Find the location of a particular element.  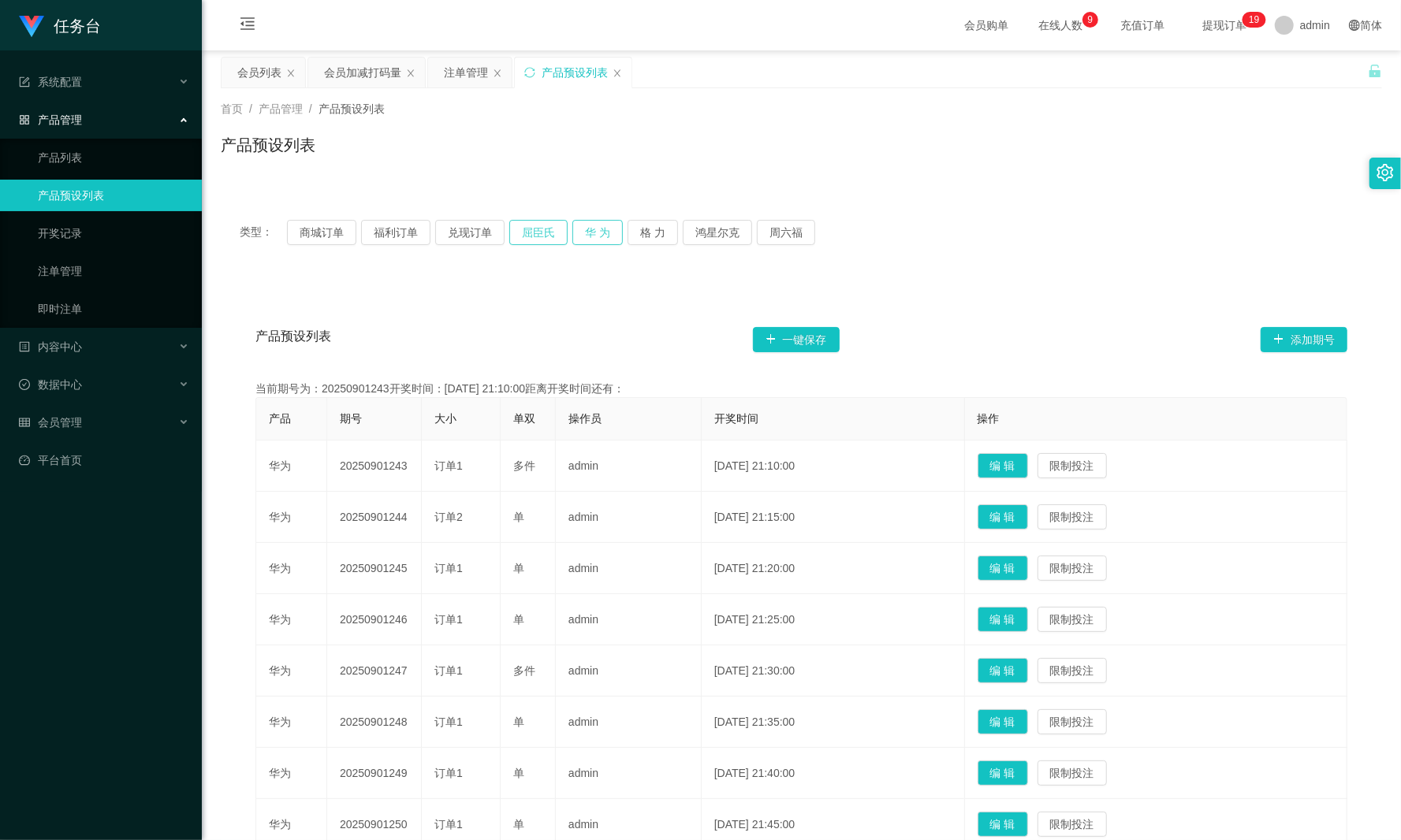

button: 兑现订单 is located at coordinates (470, 232).